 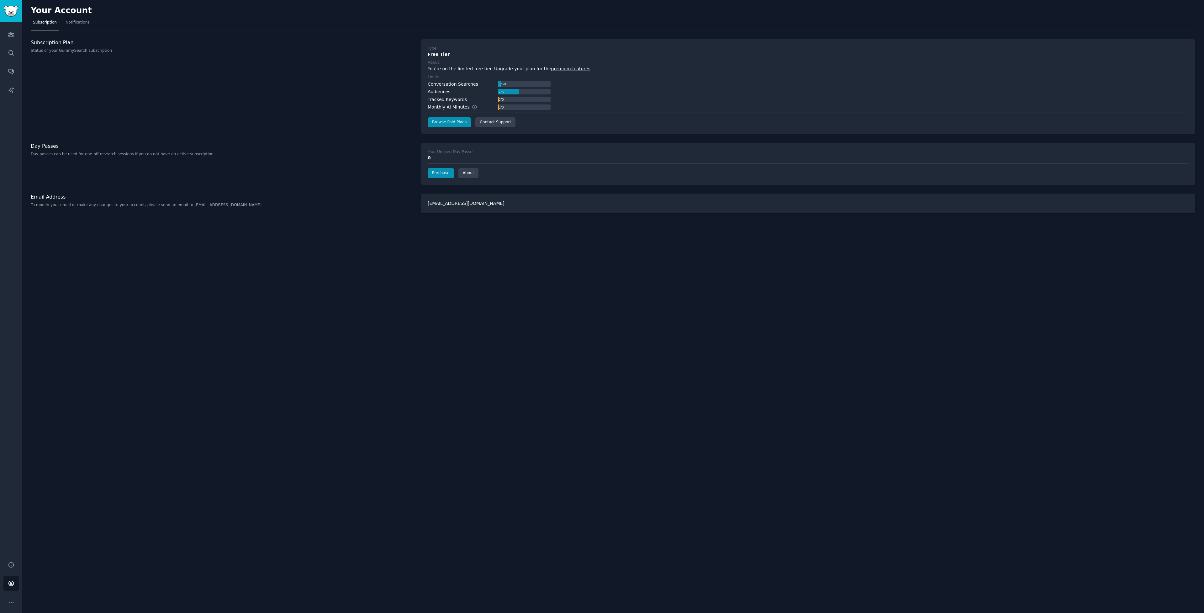 I want to click on span: Subscription, so click(x=45, y=23).